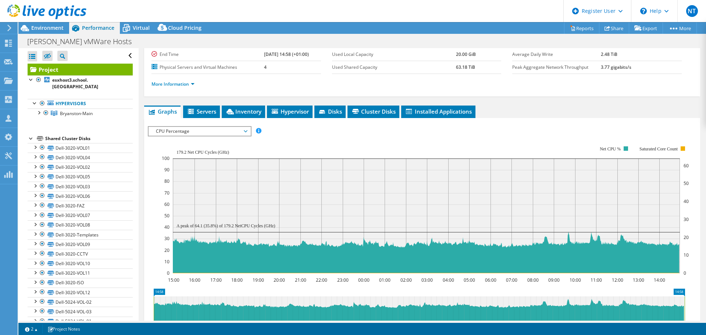 The width and height of the screenshot is (706, 335). Describe the element at coordinates (427, 280) in the screenshot. I see `text: 03:00` at that location.